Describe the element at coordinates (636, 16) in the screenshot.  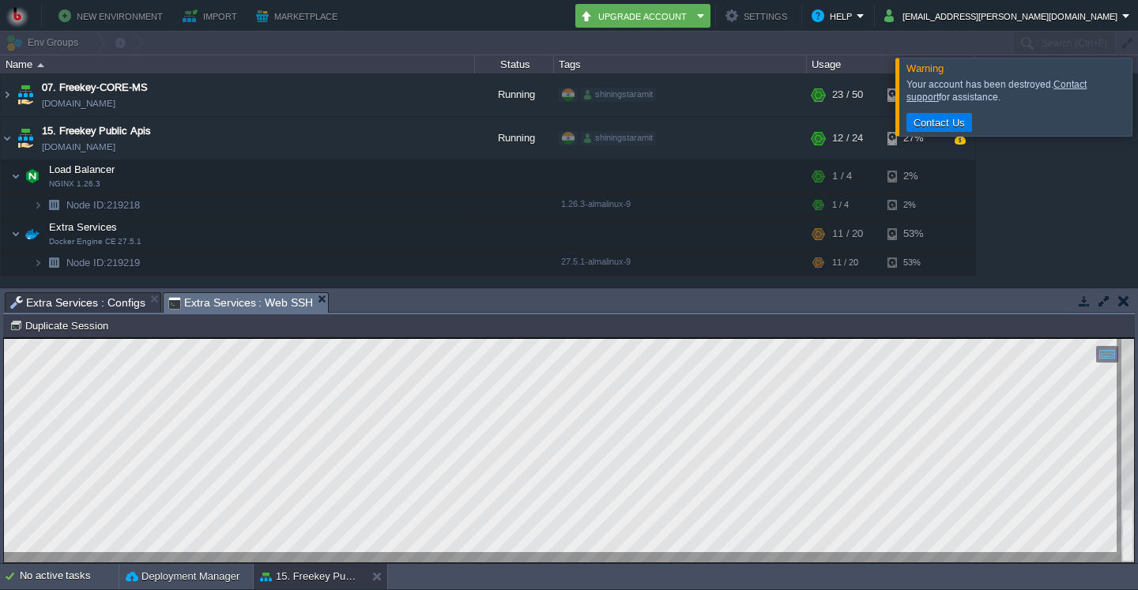
I see `button: Upgrade Account` at that location.